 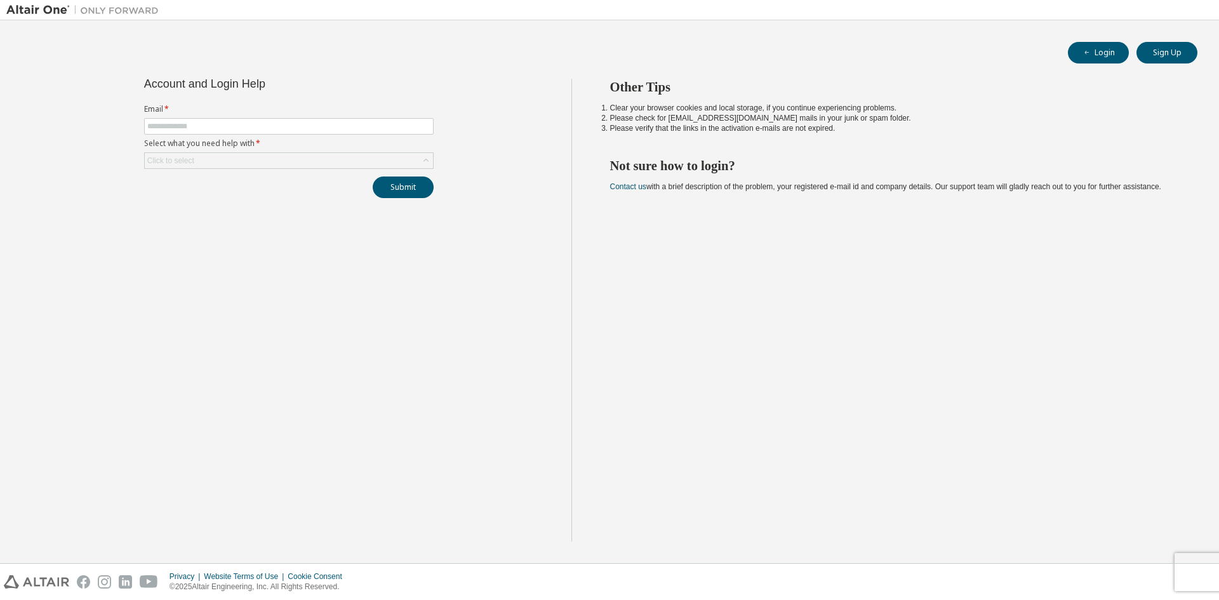 I want to click on span: with a brief description of the problem, your registered e-mail id and company details. Our suppo..., so click(x=886, y=187).